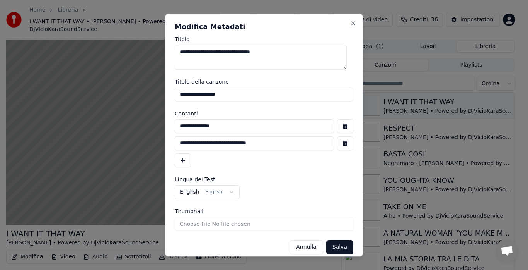 This screenshot has width=528, height=270. What do you see at coordinates (264, 82) in the screenshot?
I see `label: Titolo della canzone` at bounding box center [264, 82].